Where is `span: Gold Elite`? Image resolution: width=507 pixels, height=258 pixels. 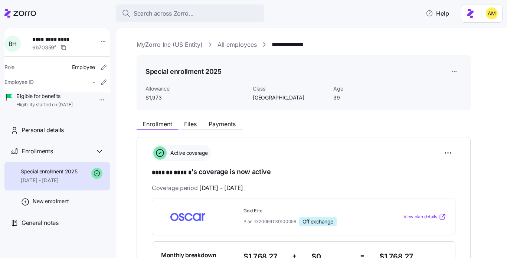
span: Gold Elite is located at coordinates (309, 211).